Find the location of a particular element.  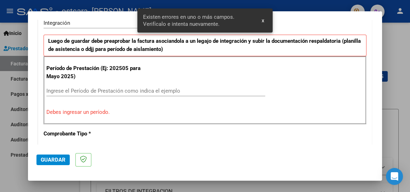

p: Período de Prestación (Ej: 202505 para Mayo 2025) is located at coordinates (94, 72).